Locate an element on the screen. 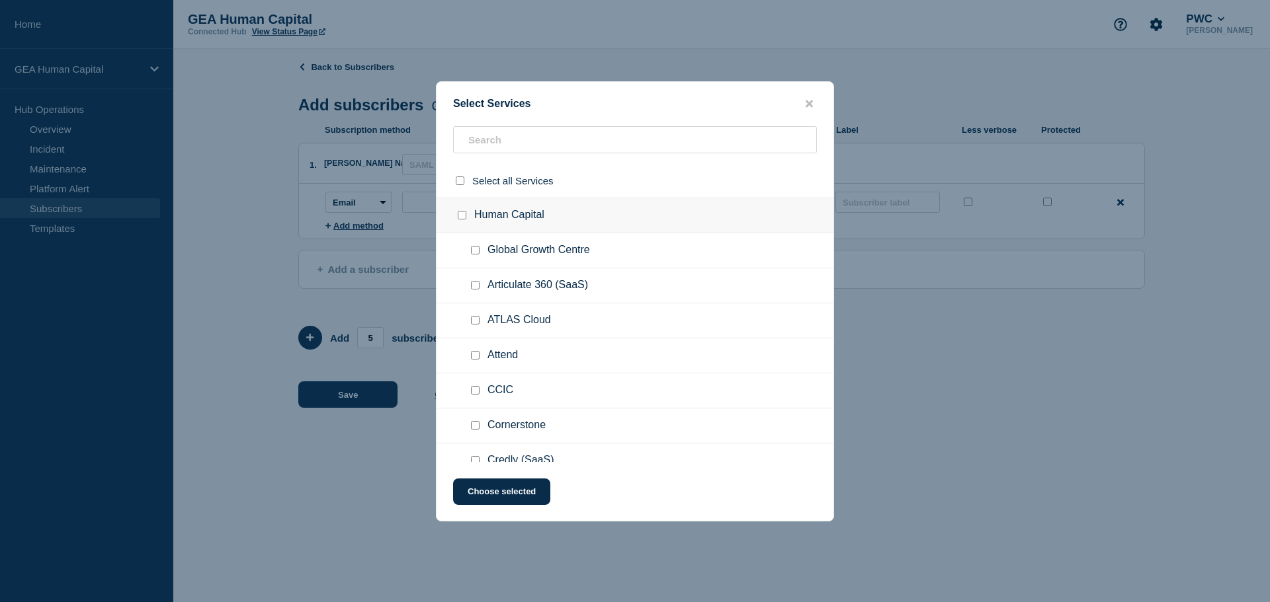  input: Articulate 360 (SaaS) checkbox is located at coordinates (475, 285).